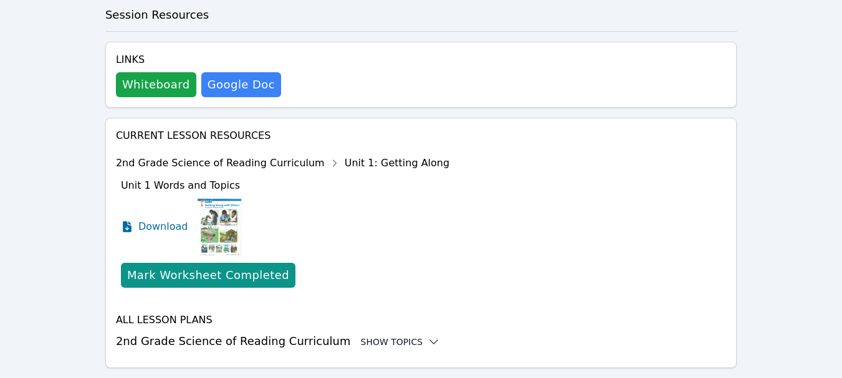 Image resolution: width=842 pixels, height=378 pixels. I want to click on button: Whiteboard, so click(156, 85).